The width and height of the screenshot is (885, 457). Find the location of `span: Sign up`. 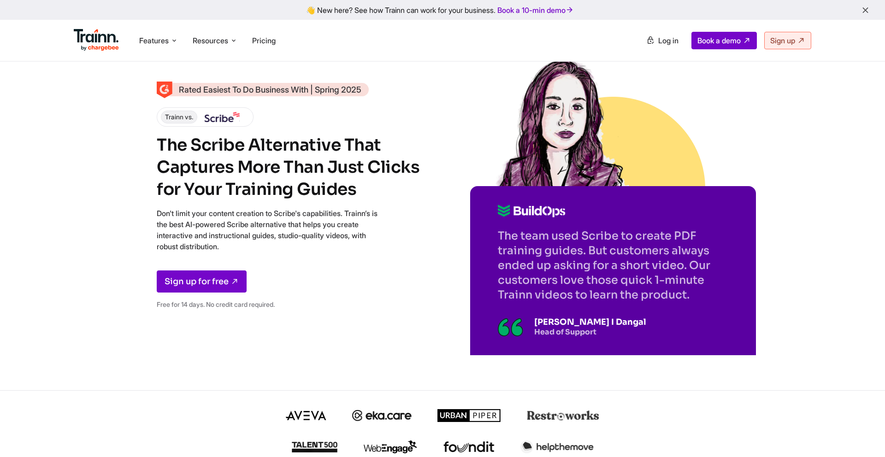

span: Sign up is located at coordinates (782, 41).